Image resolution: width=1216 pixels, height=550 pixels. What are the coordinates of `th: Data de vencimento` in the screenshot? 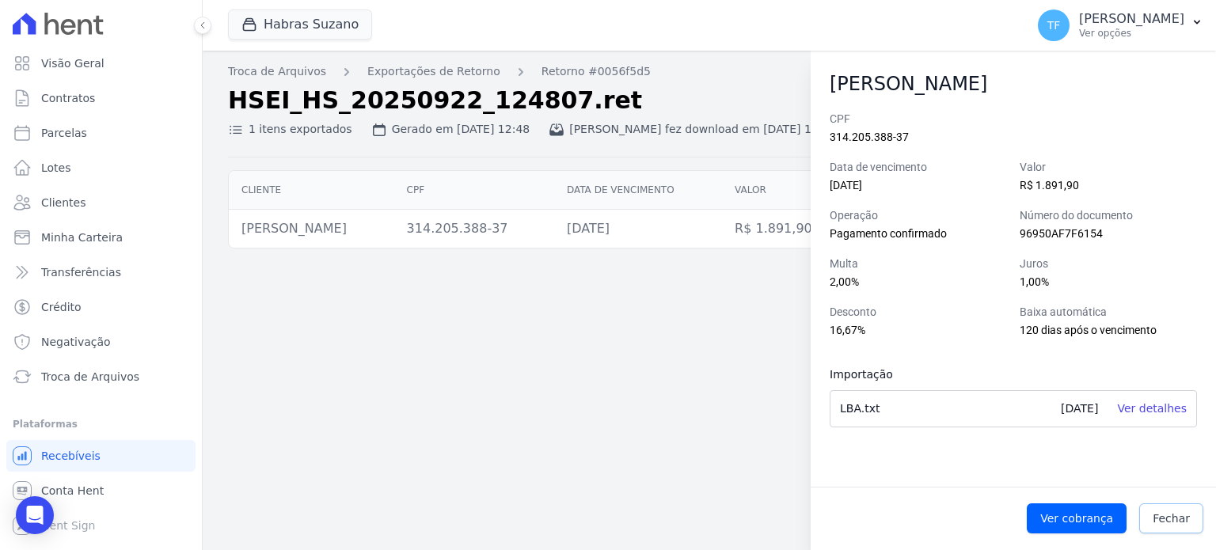 It's located at (638, 190).